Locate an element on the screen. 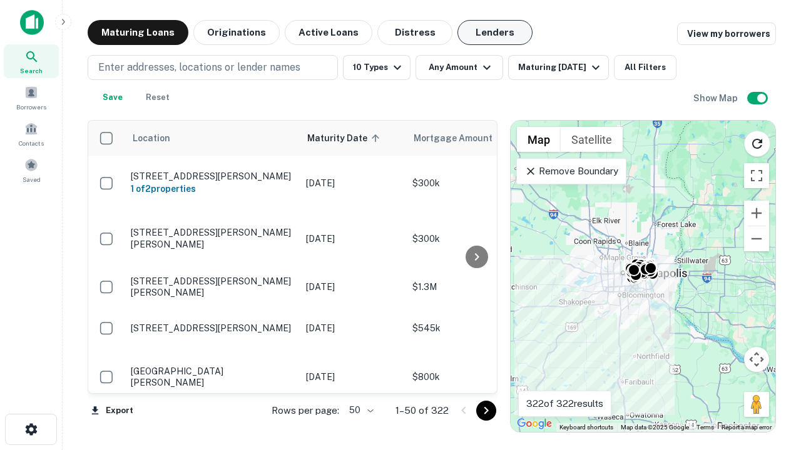 Image resolution: width=801 pixels, height=450 pixels. div: 0 0 is located at coordinates (642, 276).